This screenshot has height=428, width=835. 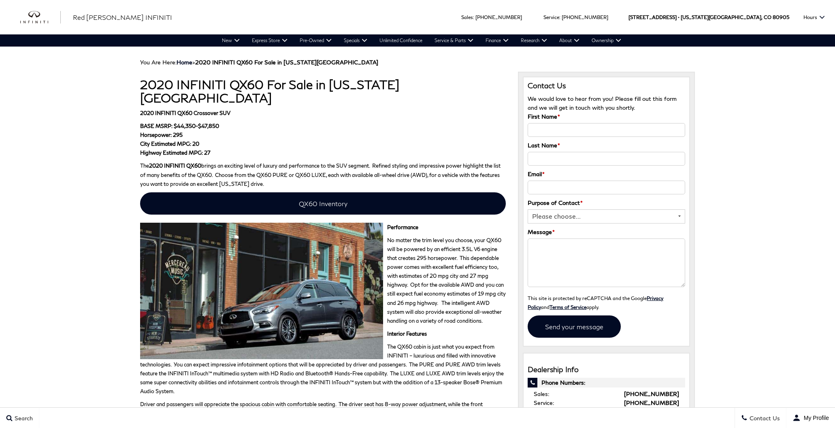 What do you see at coordinates (179, 139) in the screenshot?
I see `strong: BASE MSRP: $44,350-$47,850 Horsepower: 295 City Estimated MPG: 20 Highway Estimated MPG: 27` at bounding box center [179, 139].